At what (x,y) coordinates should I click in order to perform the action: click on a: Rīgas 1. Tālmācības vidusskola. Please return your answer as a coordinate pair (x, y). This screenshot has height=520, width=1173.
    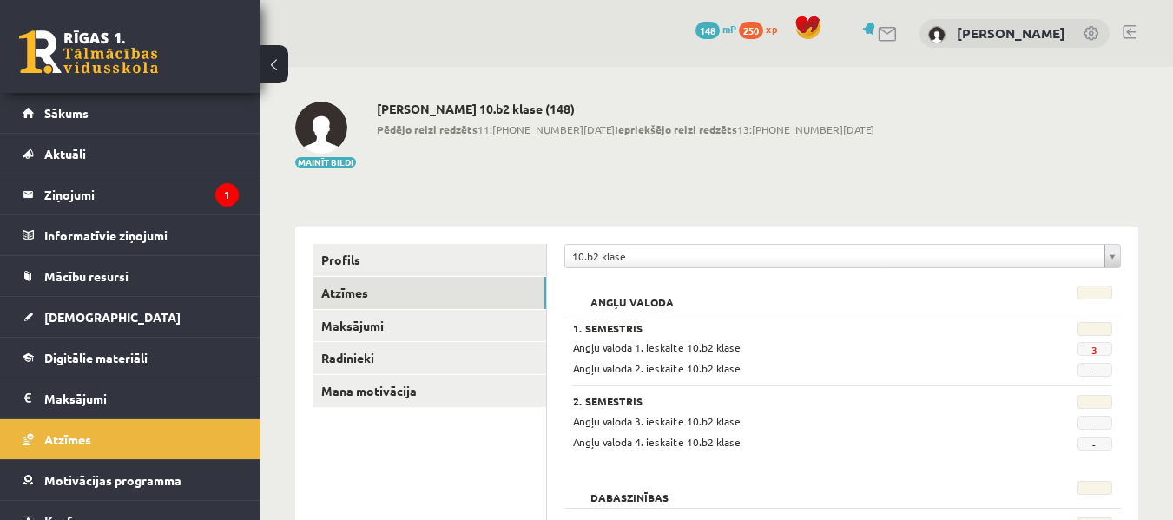
    Looking at the image, I should click on (89, 52).